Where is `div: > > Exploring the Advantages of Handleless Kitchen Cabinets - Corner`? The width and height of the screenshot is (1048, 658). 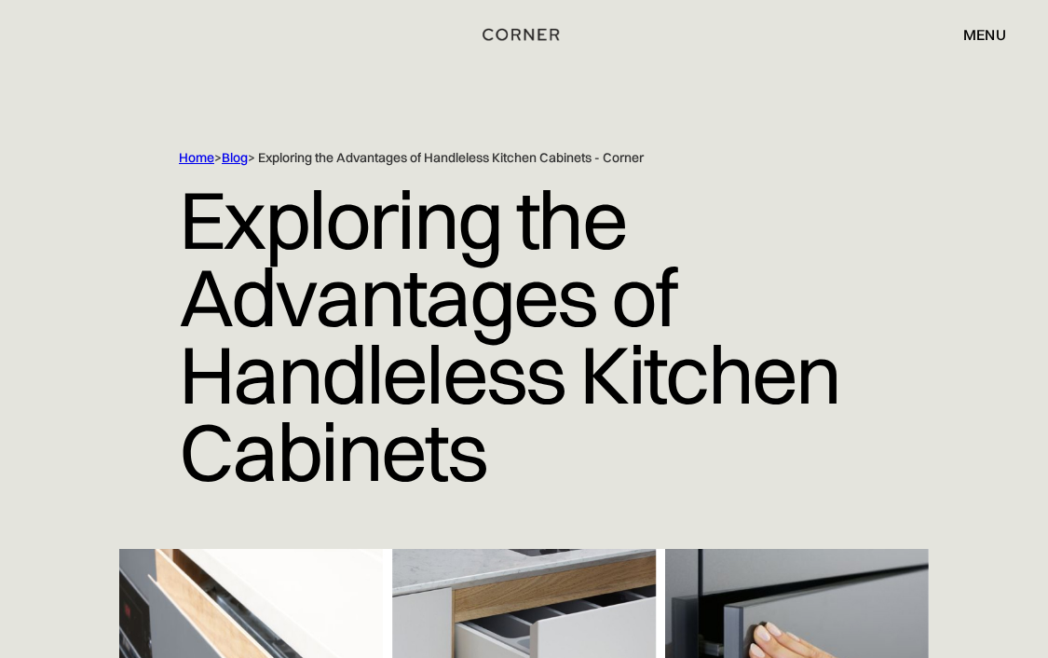 div: > > Exploring the Advantages of Handleless Kitchen Cabinets - Corner is located at coordinates (524, 157).